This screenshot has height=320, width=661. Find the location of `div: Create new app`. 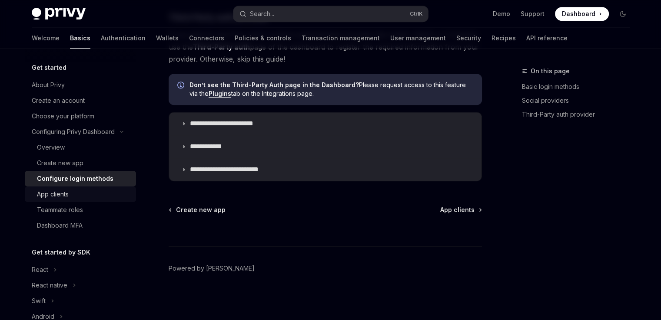

div: Create new app is located at coordinates (60, 163).